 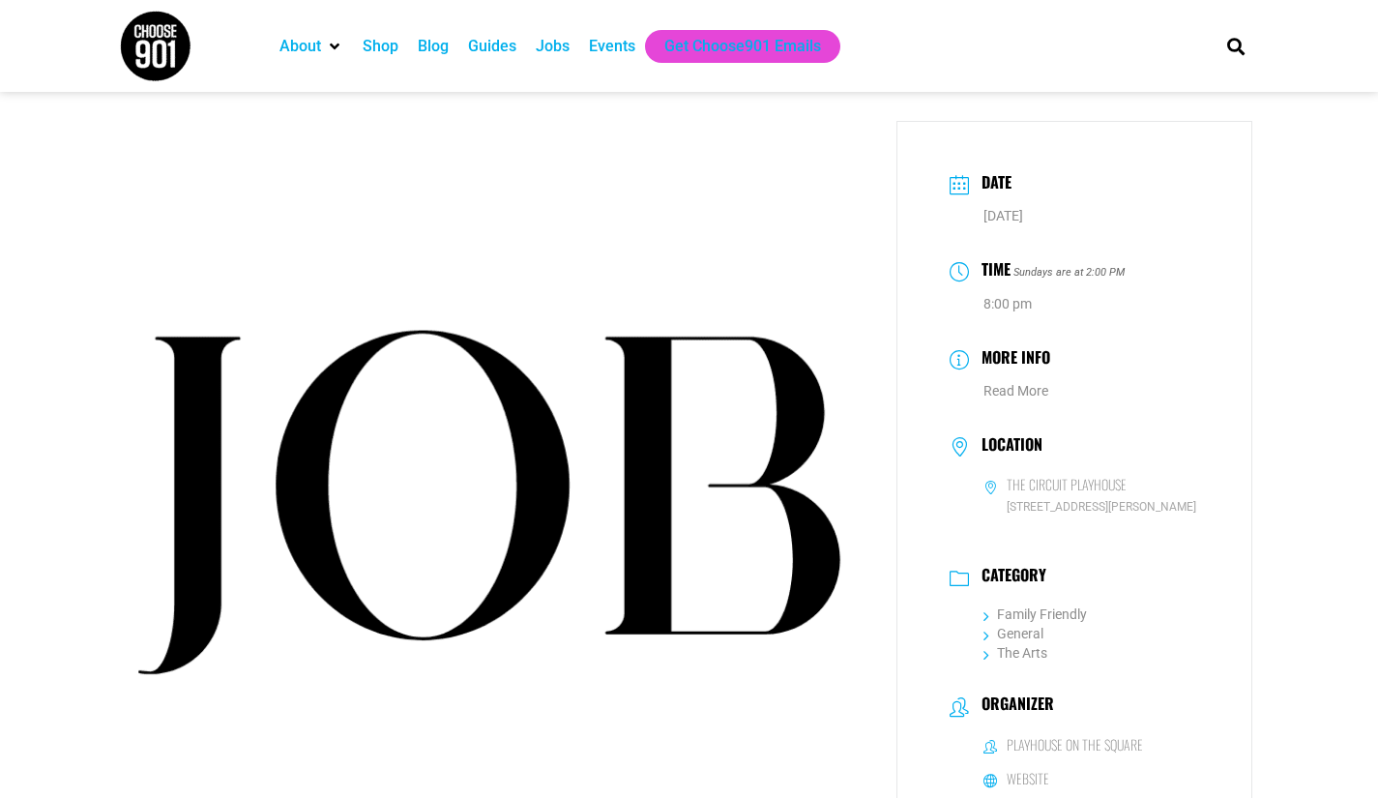 What do you see at coordinates (492, 46) in the screenshot?
I see `a: Guides` at bounding box center [492, 46].